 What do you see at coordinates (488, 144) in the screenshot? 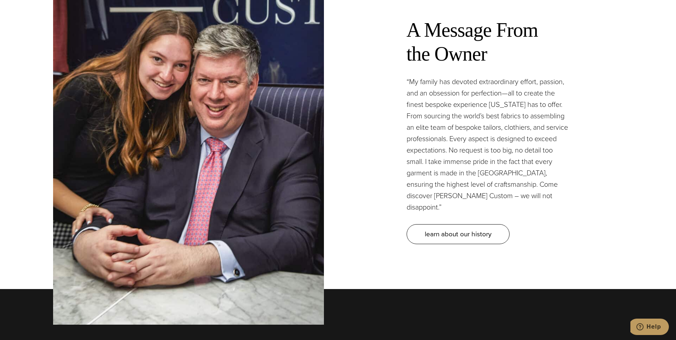
I see `p: “My family has devoted extraordinary effort, passion, and an obsession for perfection—all to crea...` at bounding box center [488, 144].